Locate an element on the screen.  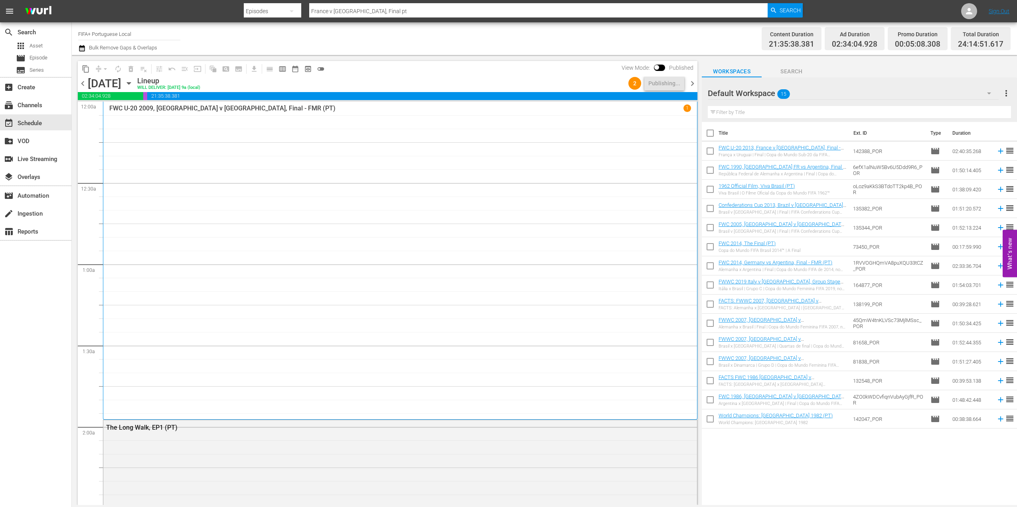
td: 01:50:14.405 is located at coordinates (971, 170).